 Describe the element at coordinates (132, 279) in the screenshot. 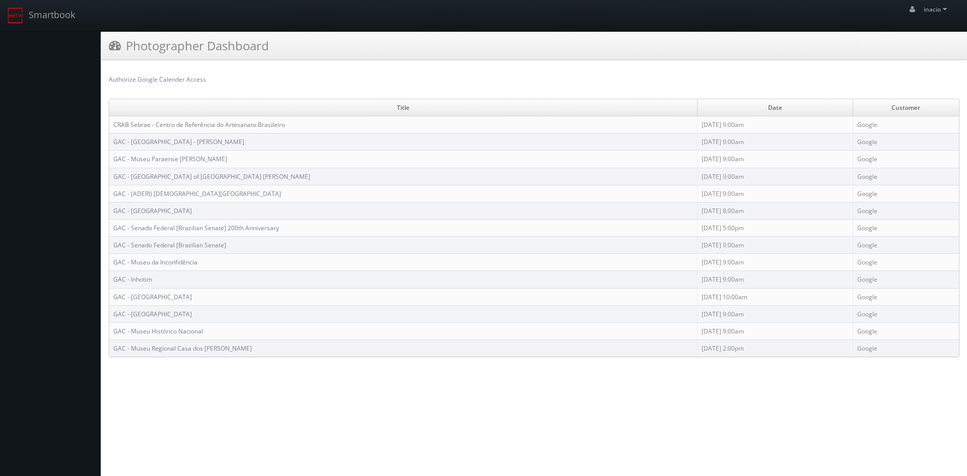

I see `a: GAC - Inhotim` at that location.